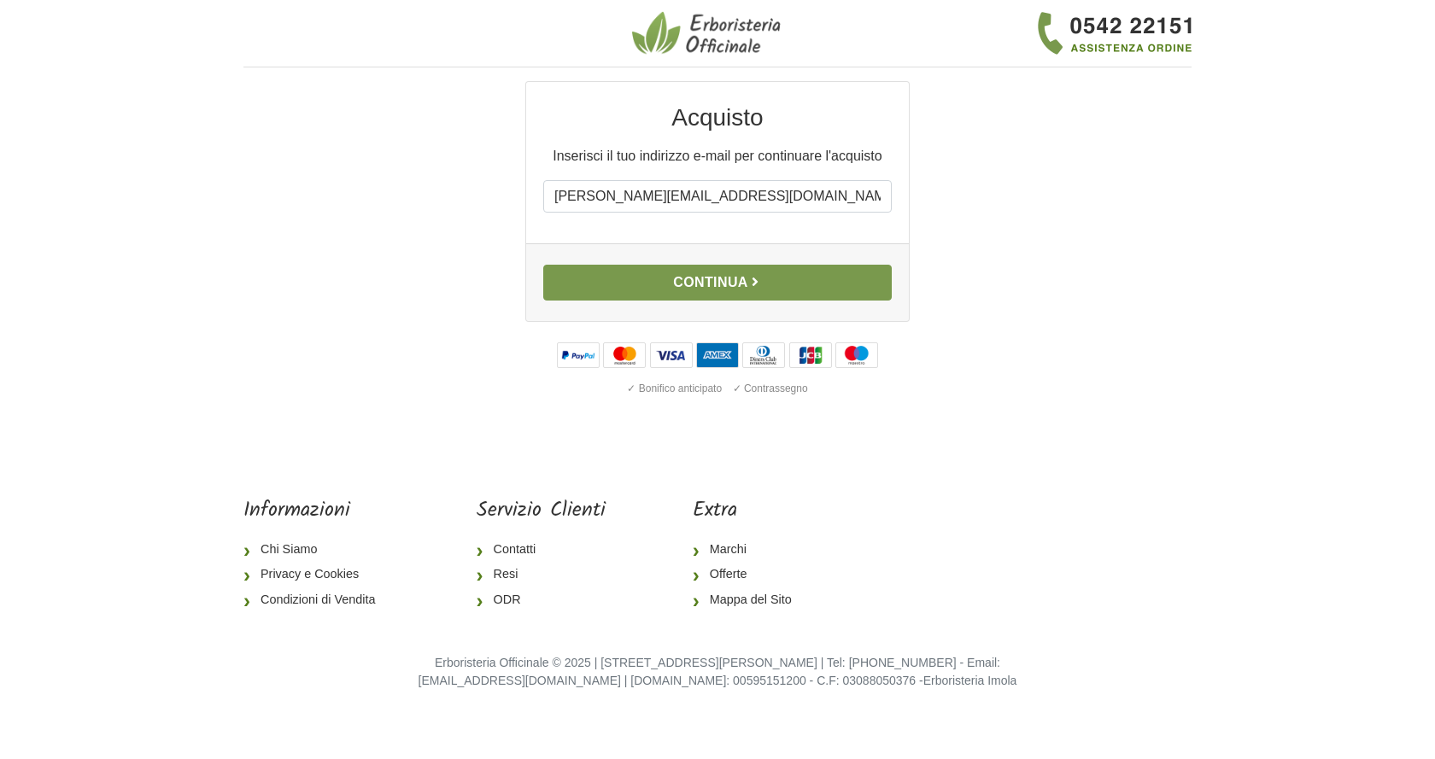  Describe the element at coordinates (749, 575) in the screenshot. I see `a: Offerte` at that location.